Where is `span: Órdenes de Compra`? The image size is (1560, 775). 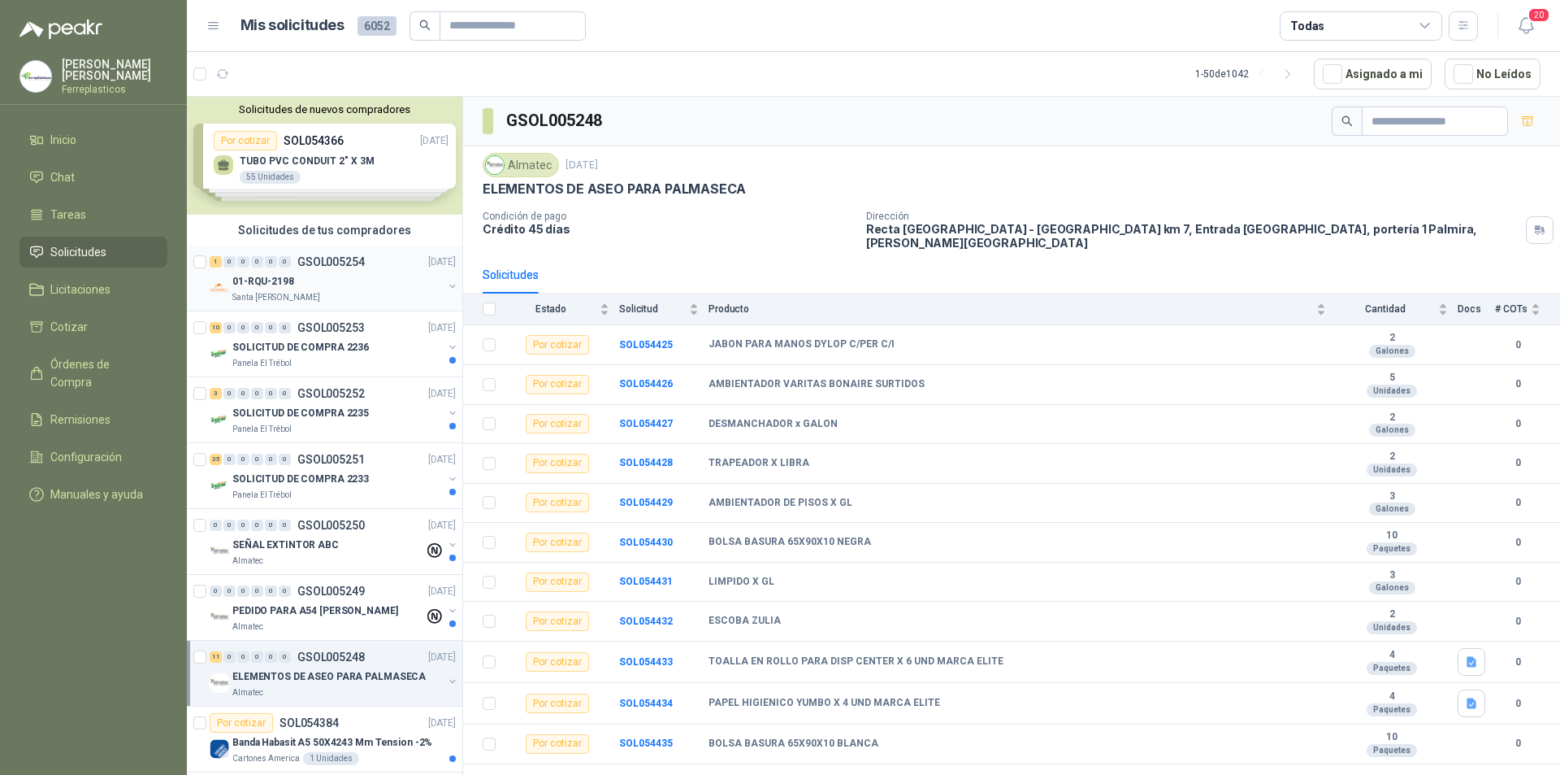
span: Órdenes de Compra is located at coordinates (101, 373).